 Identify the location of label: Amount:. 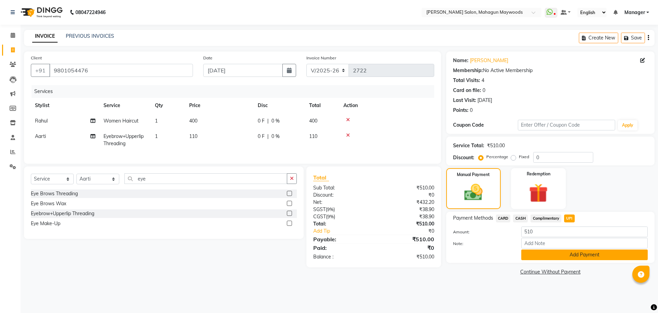
(482, 232).